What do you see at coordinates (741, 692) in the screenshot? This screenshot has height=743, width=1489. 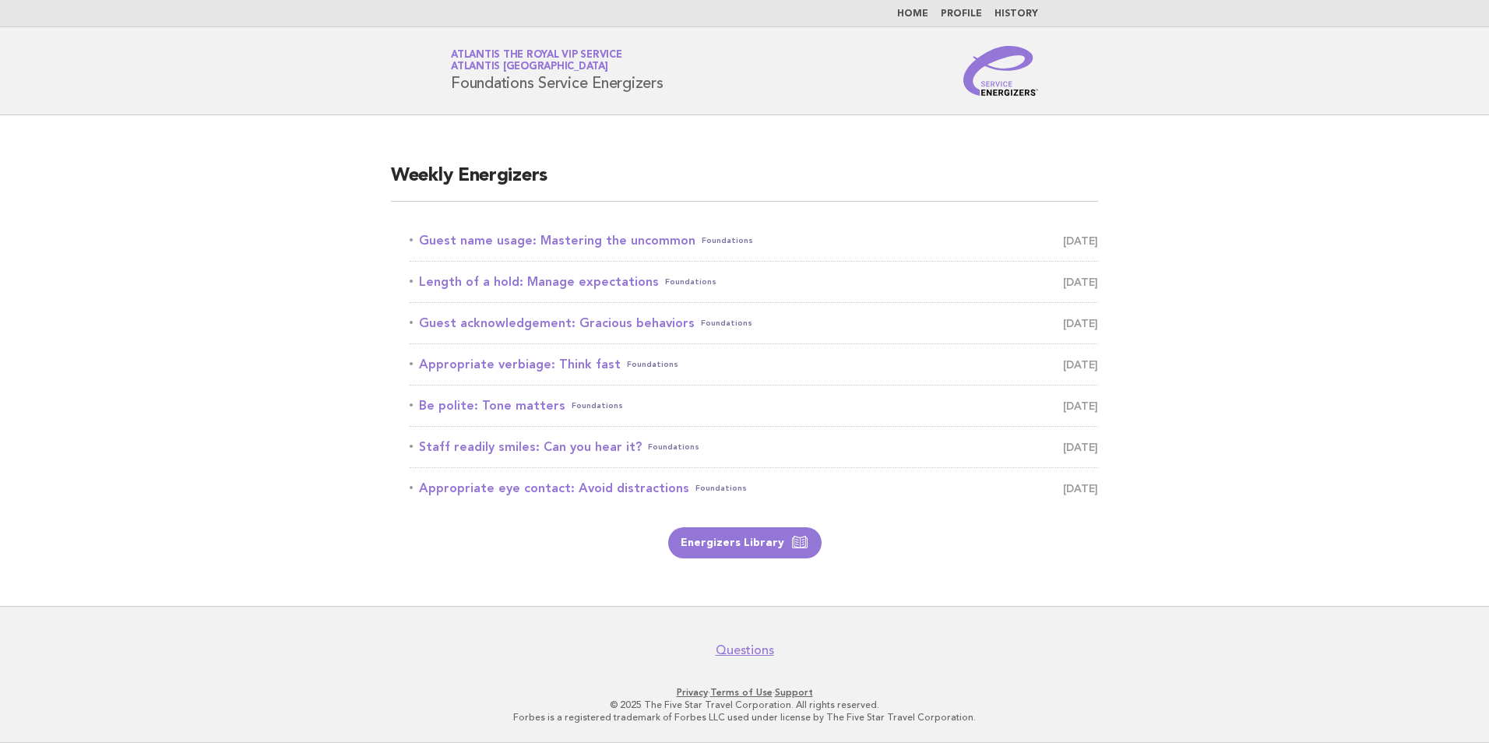 I see `a: Terms of Use` at bounding box center [741, 692].